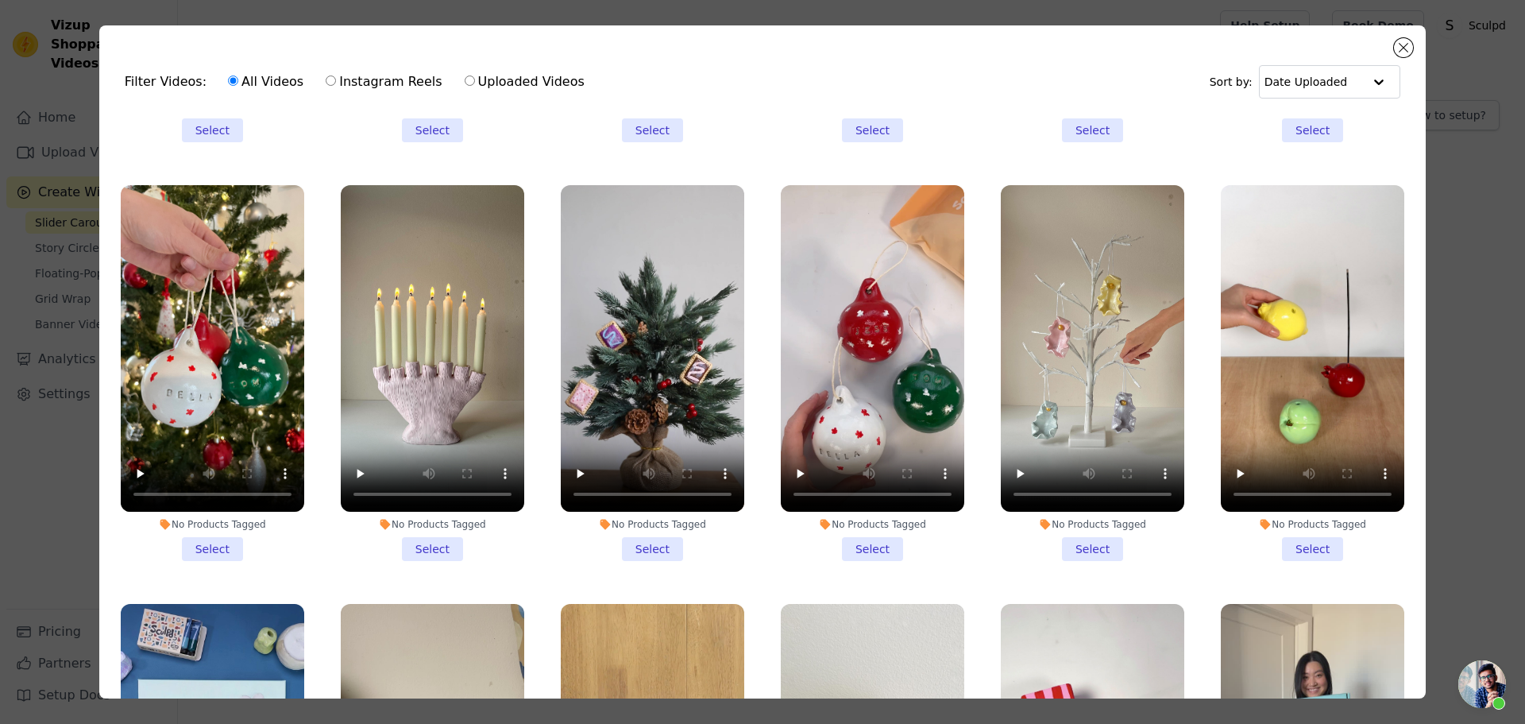 Image resolution: width=1525 pixels, height=724 pixels. I want to click on label: Instagram Reels, so click(384, 82).